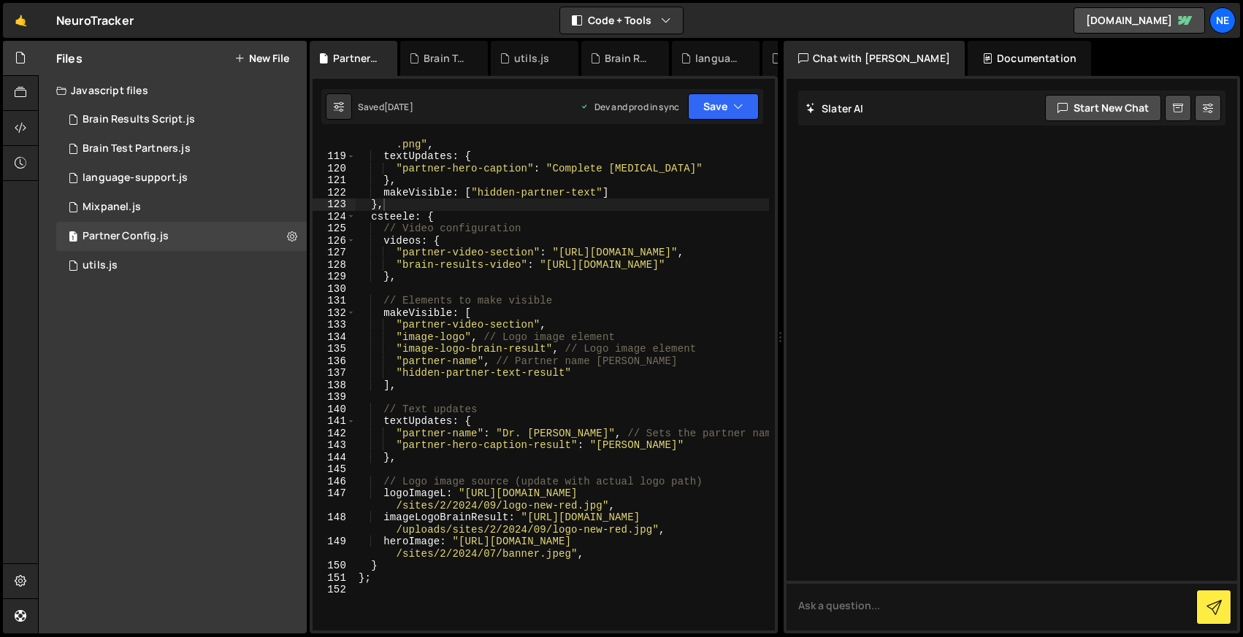 The height and width of the screenshot is (637, 1243). I want to click on div: 130, so click(334, 289).